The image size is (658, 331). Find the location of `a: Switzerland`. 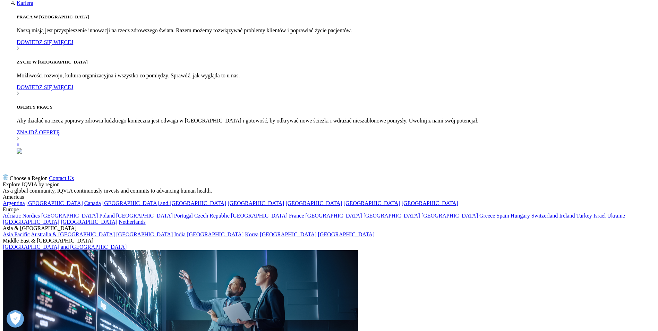

a: Switzerland is located at coordinates (544, 215).